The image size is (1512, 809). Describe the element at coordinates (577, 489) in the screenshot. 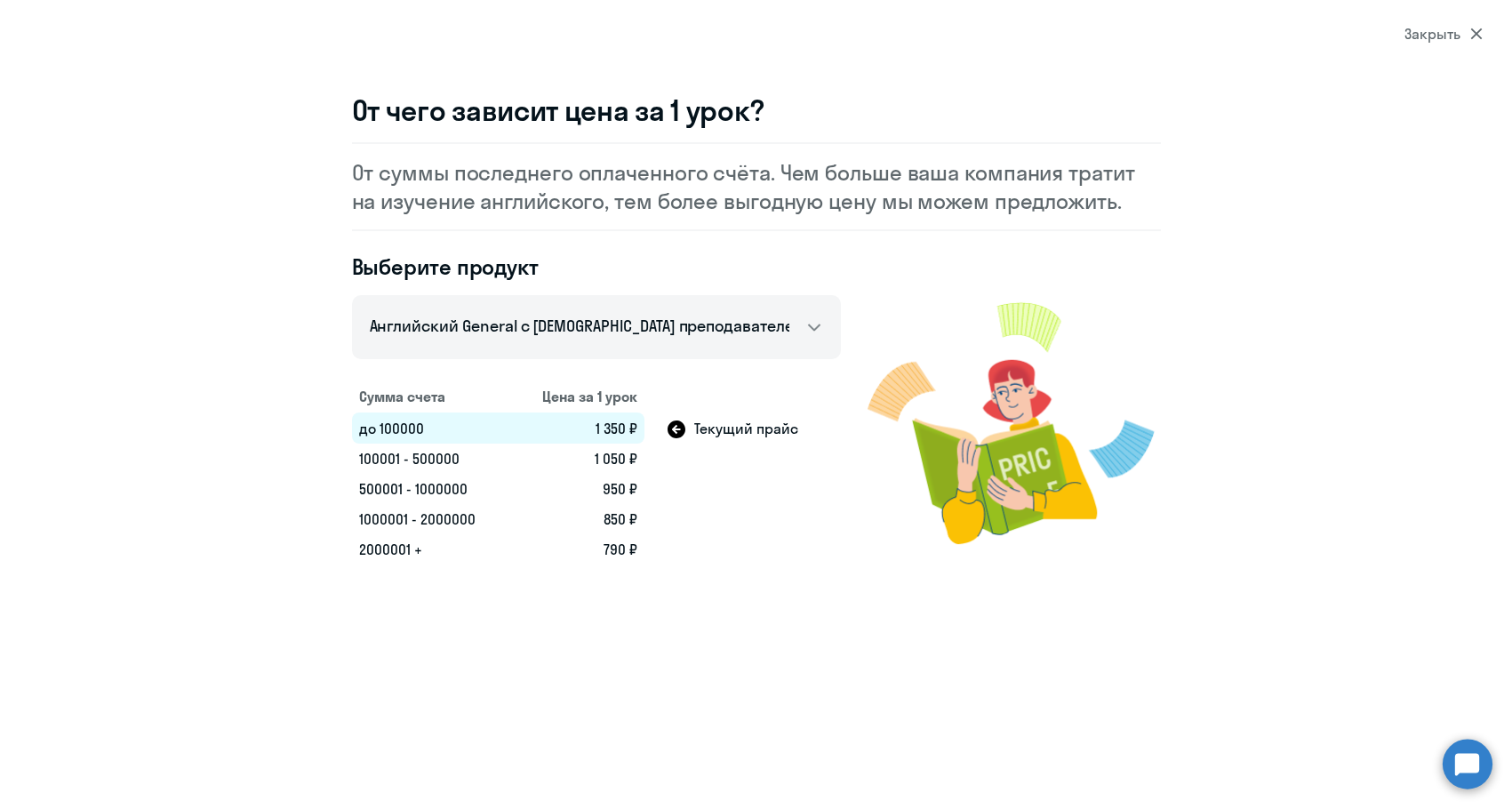

I see `td: 950 ₽` at that location.